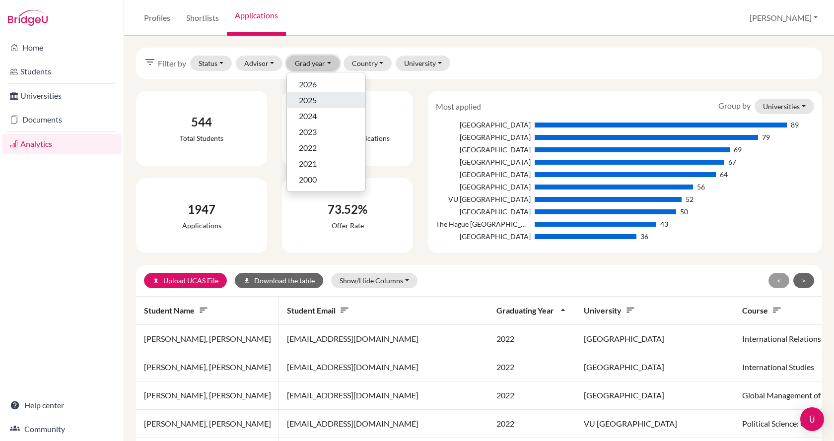  Describe the element at coordinates (308, 180) in the screenshot. I see `span: 2000` at that location.